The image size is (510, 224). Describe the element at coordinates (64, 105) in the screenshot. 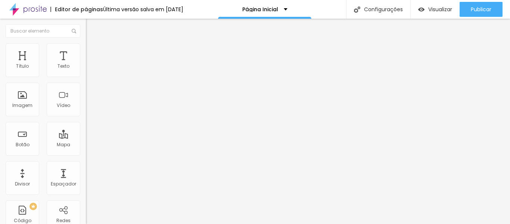

I see `div: Vídeo` at that location.